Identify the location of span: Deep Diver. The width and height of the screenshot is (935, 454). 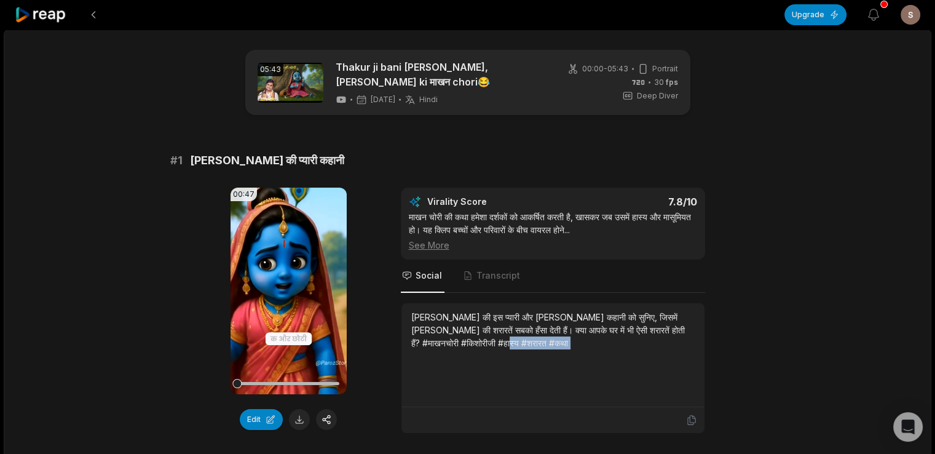
(657, 96).